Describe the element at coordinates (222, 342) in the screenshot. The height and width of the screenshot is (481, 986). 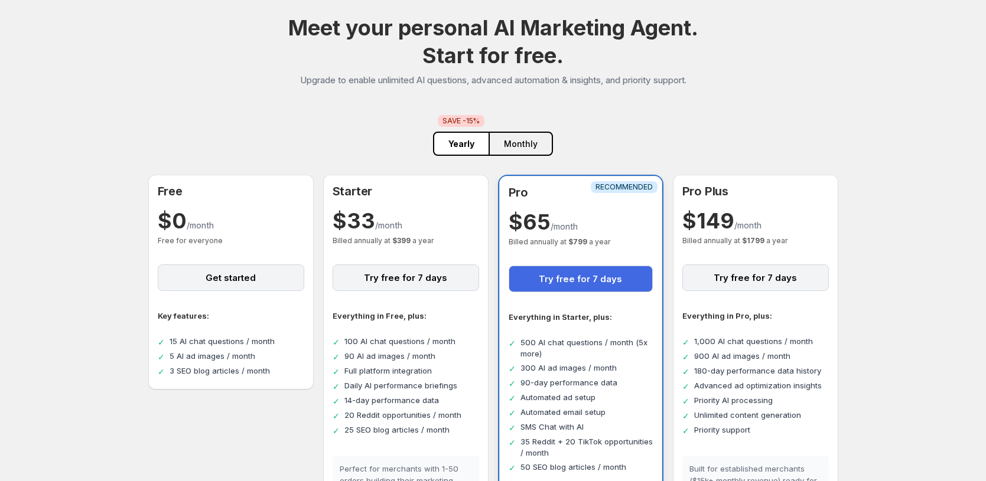
I see `span: 15 AI chat questions / month` at that location.